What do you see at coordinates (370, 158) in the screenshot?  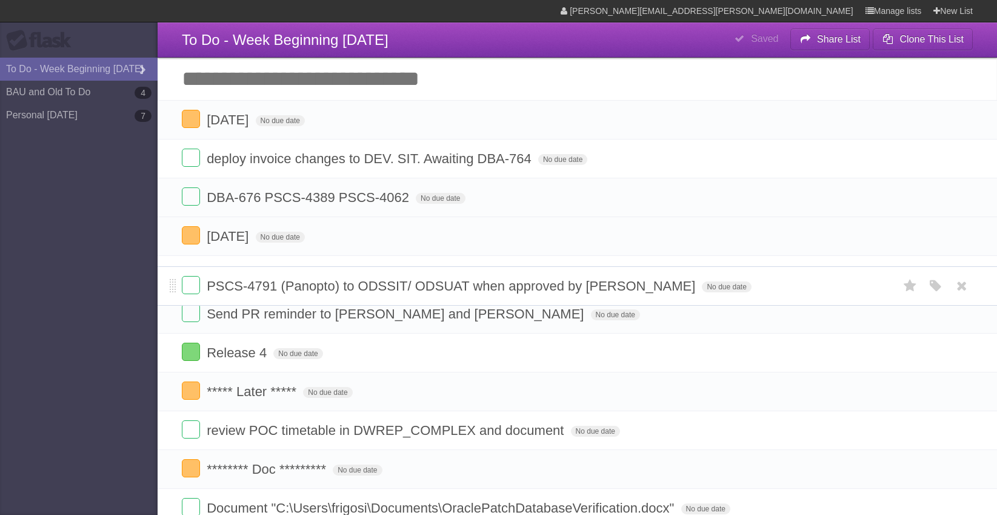 I see `span: deploy invoice changes to DEV. SIT. Awaiting DBA-764` at bounding box center [370, 158].